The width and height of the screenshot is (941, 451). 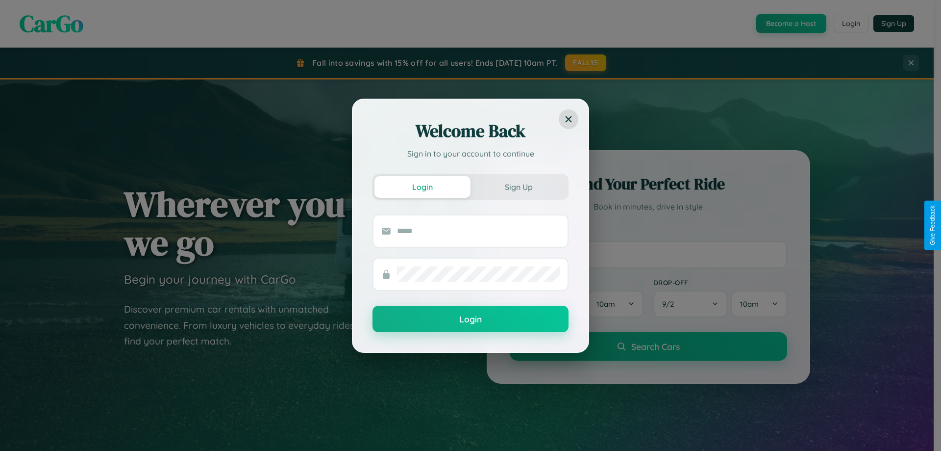 What do you see at coordinates (519, 187) in the screenshot?
I see `button: Sign Up` at bounding box center [519, 187].